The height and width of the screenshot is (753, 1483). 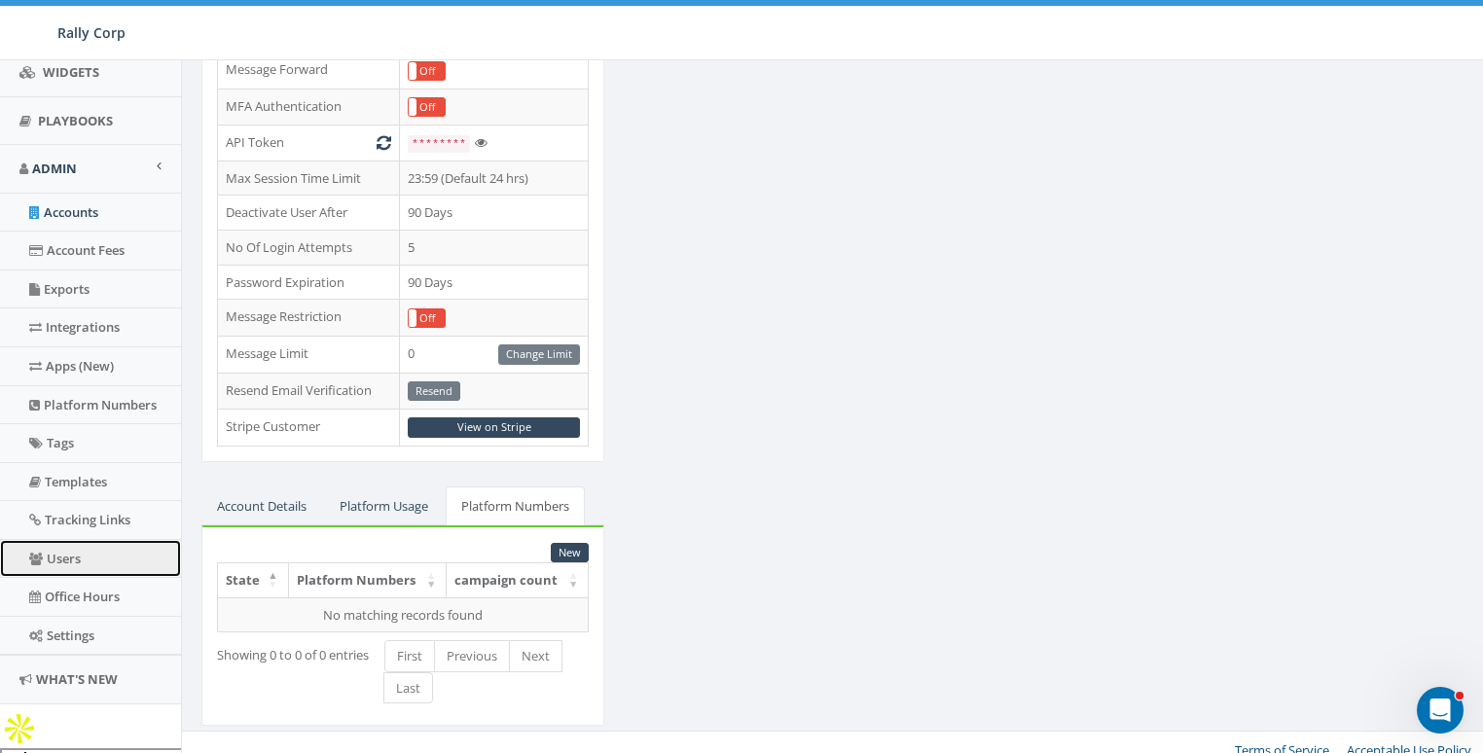 What do you see at coordinates (308, 248) in the screenshot?
I see `td: No Of Login Attempts` at bounding box center [308, 248].